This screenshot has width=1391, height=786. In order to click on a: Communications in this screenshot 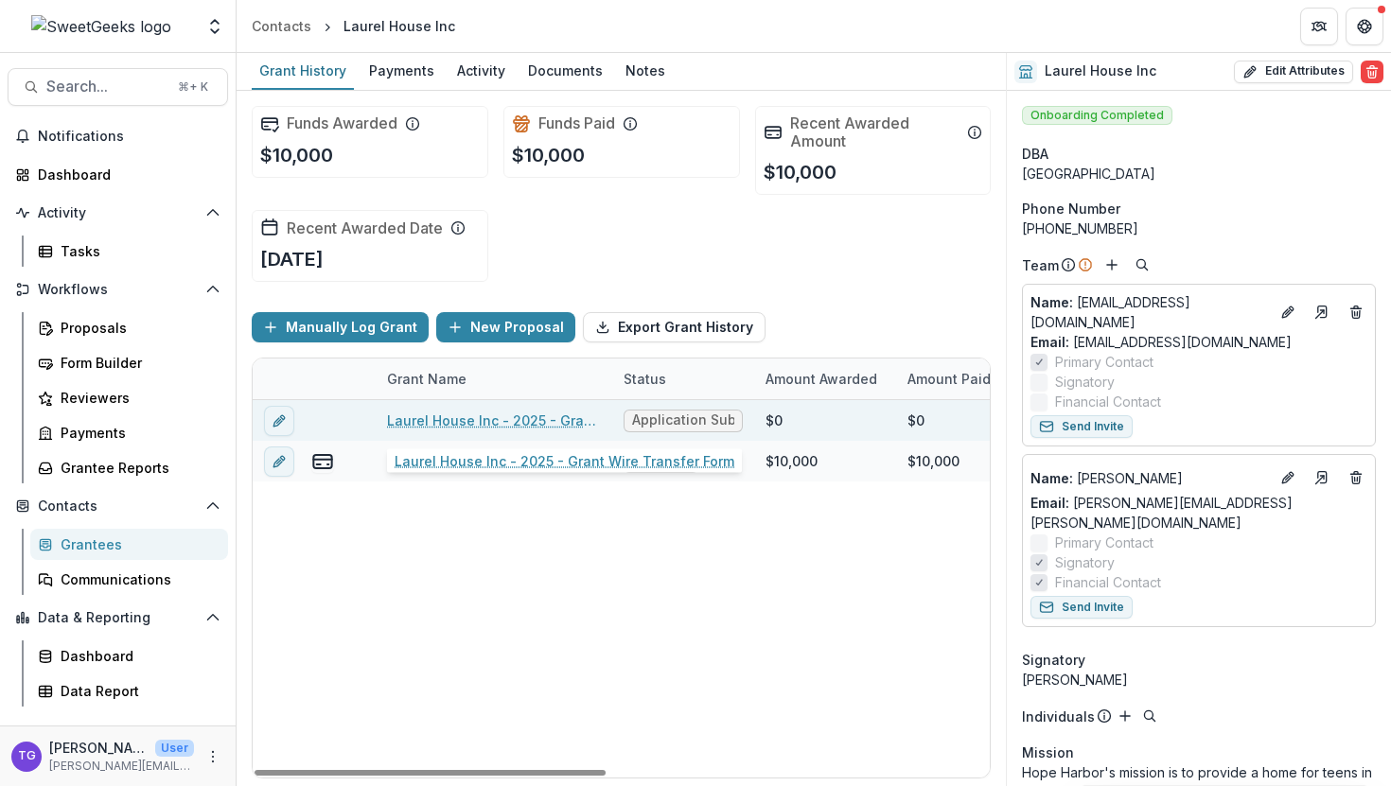, I will do `click(129, 579)`.